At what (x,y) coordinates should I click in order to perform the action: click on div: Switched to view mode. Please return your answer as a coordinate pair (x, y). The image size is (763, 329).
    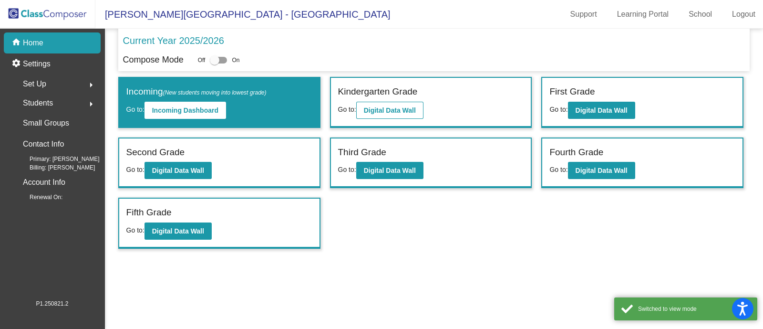
    Looking at the image, I should click on (694, 309).